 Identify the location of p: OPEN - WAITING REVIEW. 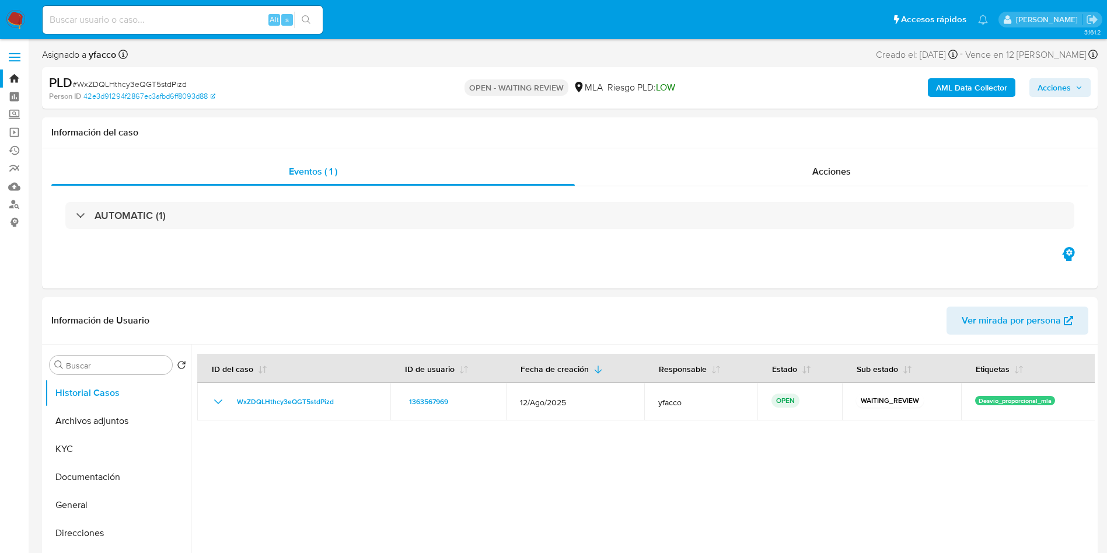
(517, 88).